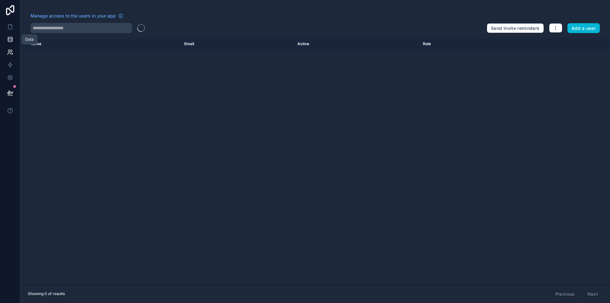 This screenshot has width=610, height=303. What do you see at coordinates (315, 161) in the screenshot?
I see `div: scrollable content` at bounding box center [315, 161].